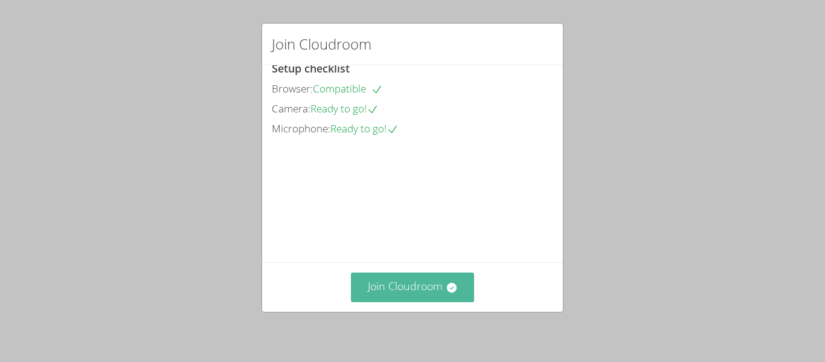  What do you see at coordinates (301, 128) in the screenshot?
I see `span: Microphone:` at bounding box center [301, 128].